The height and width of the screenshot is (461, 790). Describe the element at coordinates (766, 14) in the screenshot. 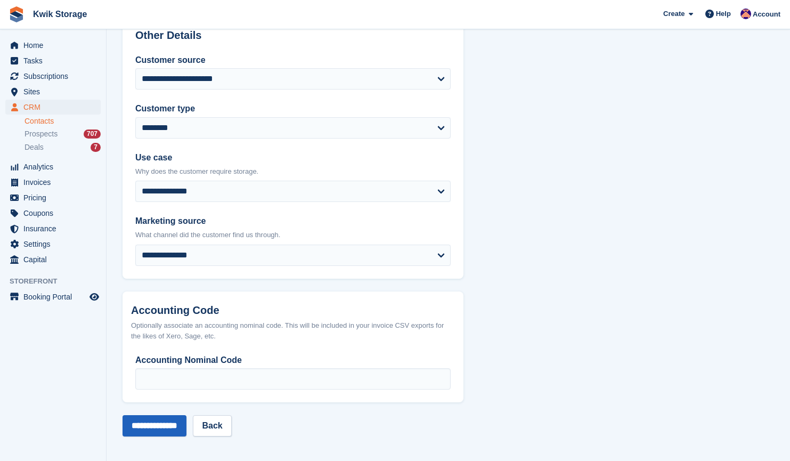

I see `span: Account` at that location.